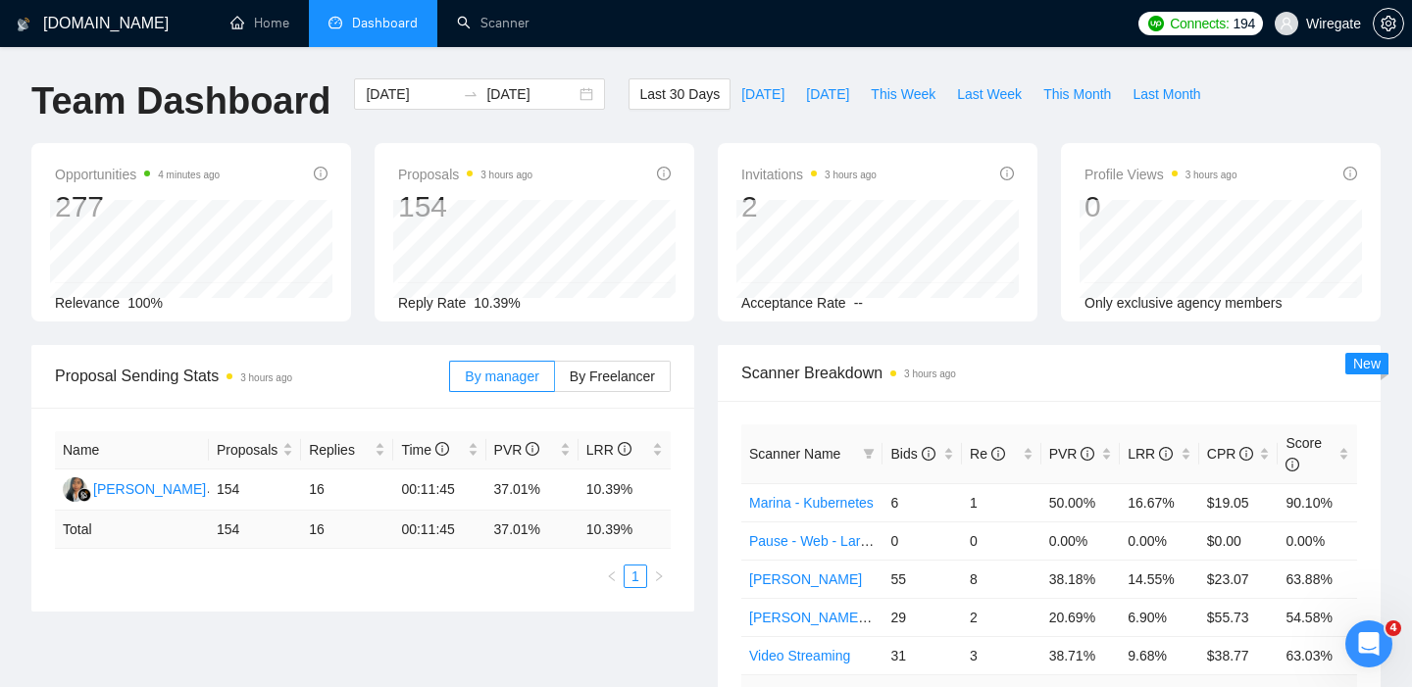 This screenshot has height=687, width=1412. I want to click on td: 6, so click(921, 502).